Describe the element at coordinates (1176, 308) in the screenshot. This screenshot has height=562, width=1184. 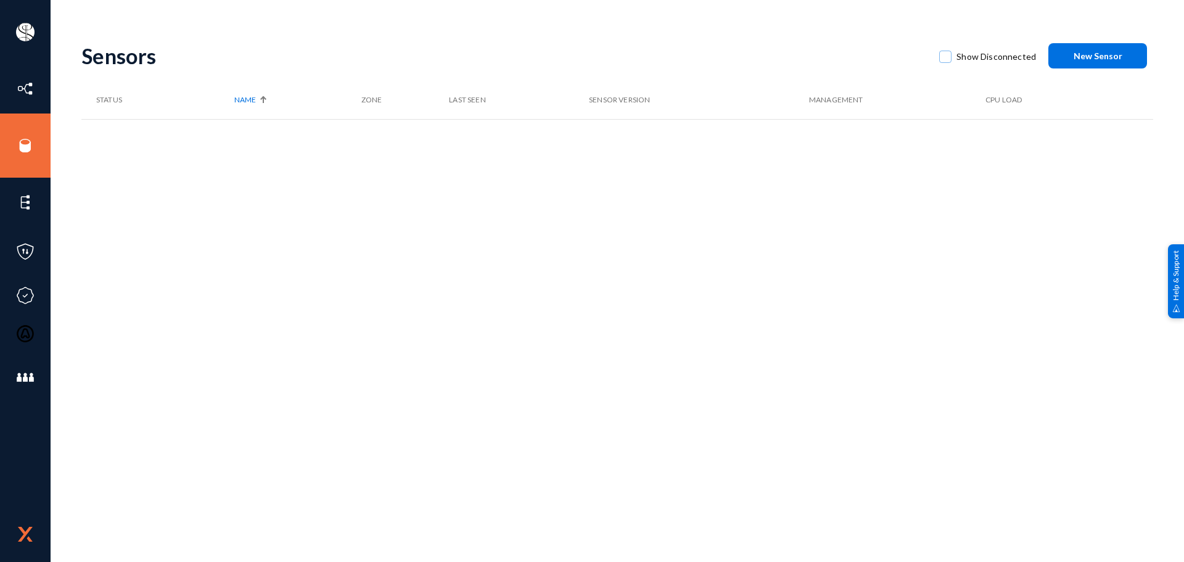
I see `img: help_support.svg` at that location.